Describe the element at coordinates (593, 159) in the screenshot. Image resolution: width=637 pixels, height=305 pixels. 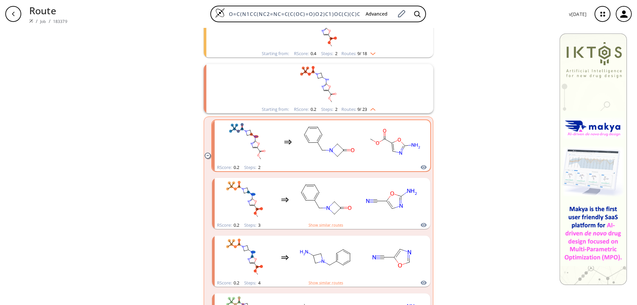
I see `img: Banner` at that location.